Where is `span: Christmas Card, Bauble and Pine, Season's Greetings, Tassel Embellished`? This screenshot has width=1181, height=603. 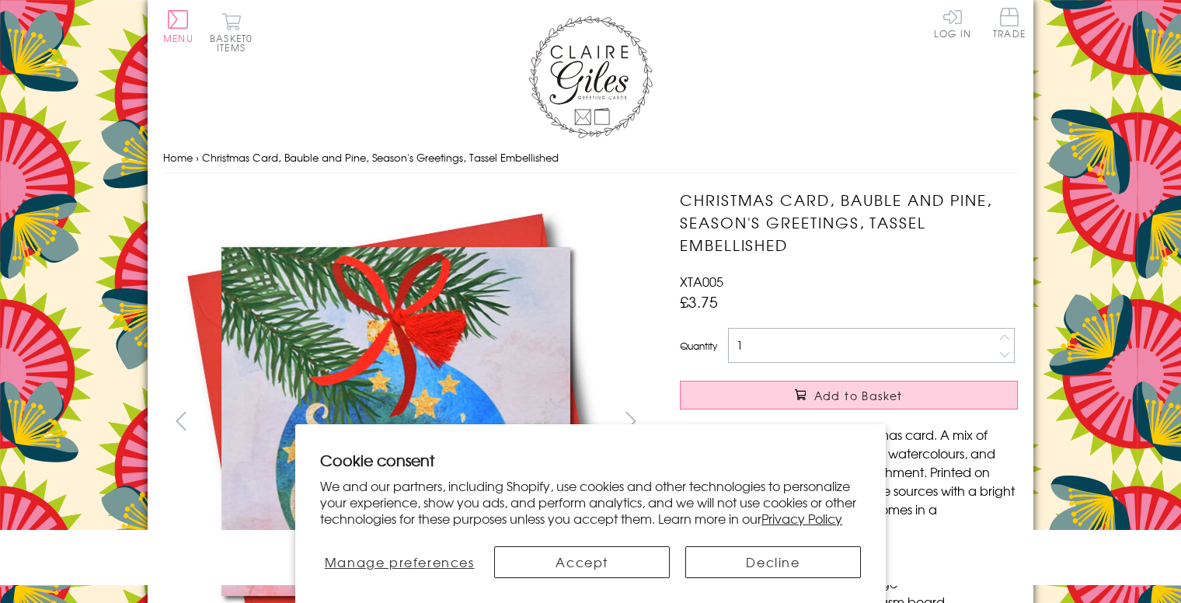
span: Christmas Card, Bauble and Pine, Season's Greetings, Tassel Embellished is located at coordinates (380, 157).